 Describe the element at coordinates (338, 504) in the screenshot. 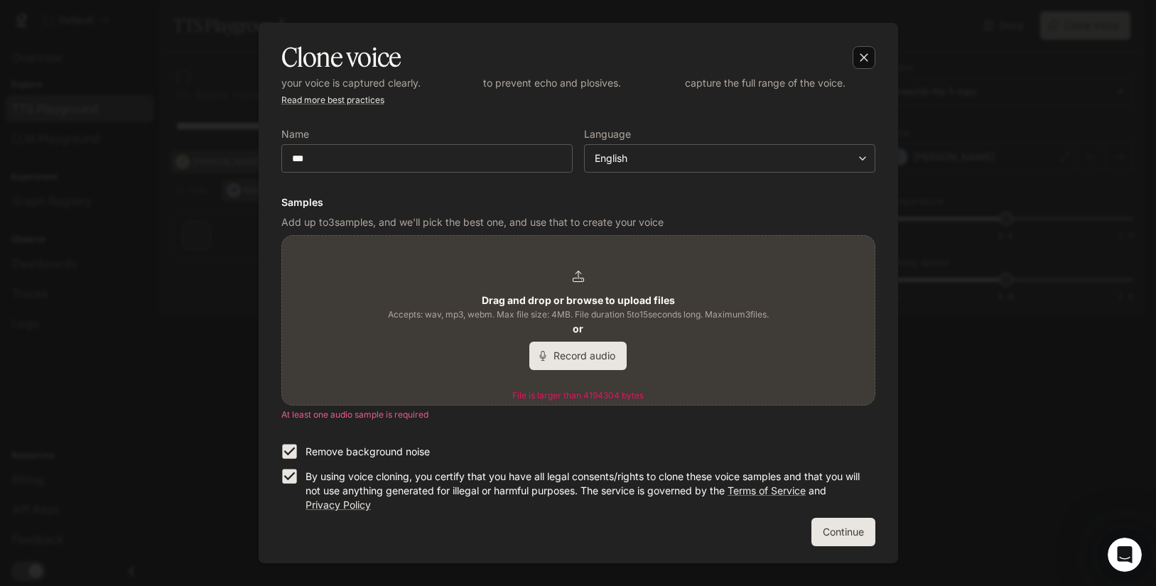

I see `a: Privacy Policy` at that location.